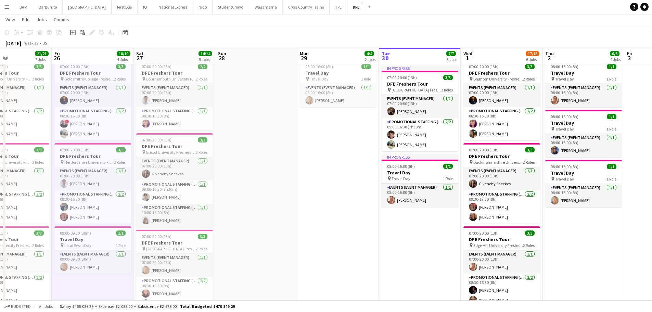 This screenshot has height=312, width=652. What do you see at coordinates (10, 19) in the screenshot?
I see `a: View` at bounding box center [10, 19].